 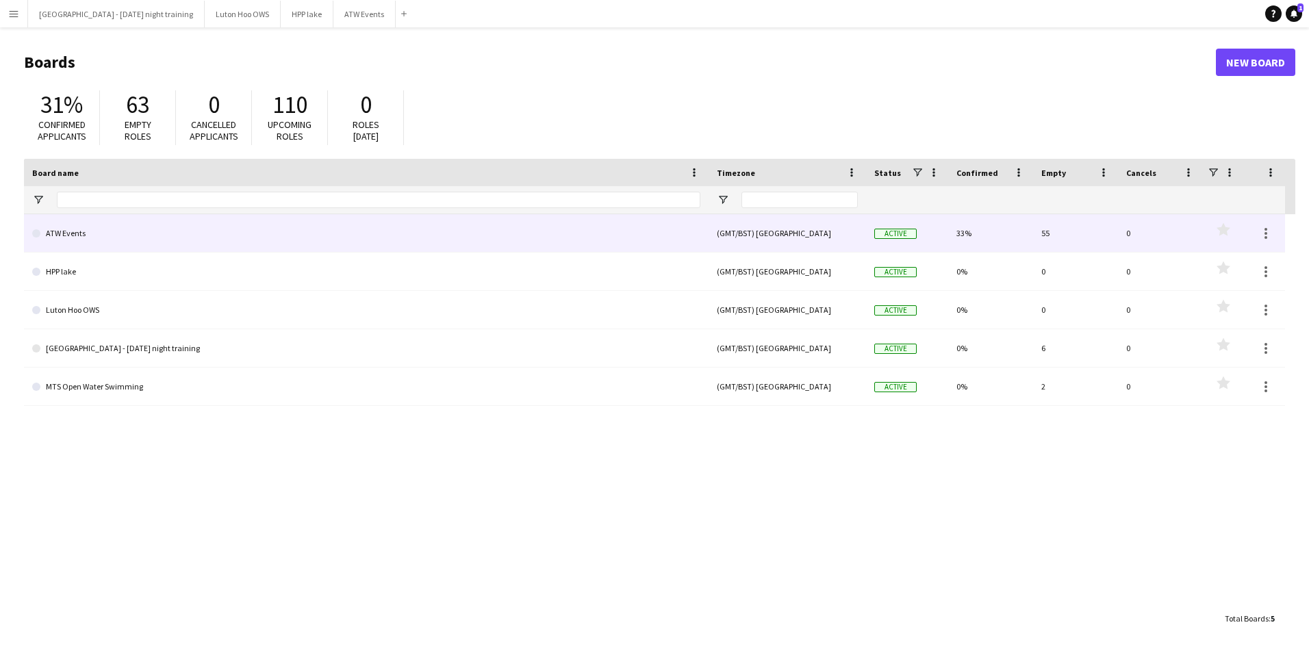 I want to click on span: 1, so click(x=1300, y=8).